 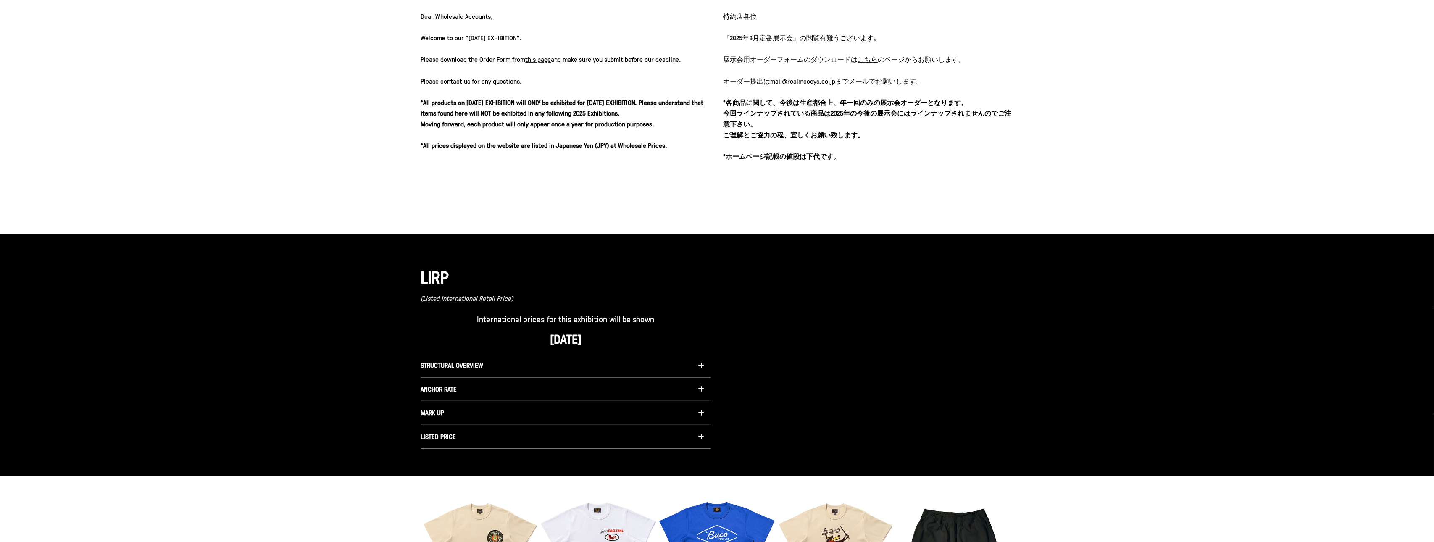 What do you see at coordinates (868, 87) in the screenshot?
I see `p: 特約店各位 『2025年8月定番展示会』の閲覧有難うございます。 展示会用オーダーフォームのダウンロードは からお願いします。 オーダー提出はmail@realmccoys.co.jpまでメール...` at bounding box center [868, 87].